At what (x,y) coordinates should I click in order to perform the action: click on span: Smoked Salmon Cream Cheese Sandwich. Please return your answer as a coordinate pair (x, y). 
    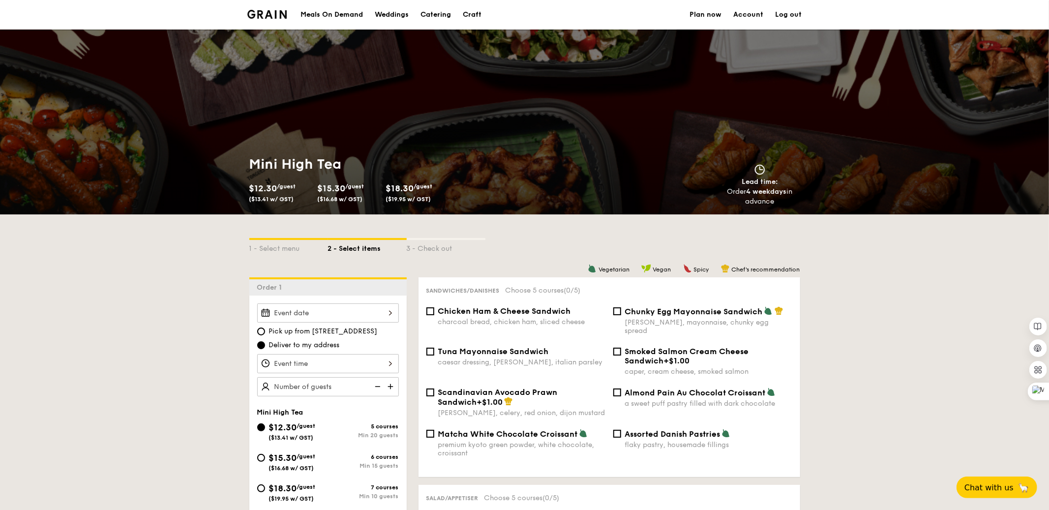
    Looking at the image, I should click on (687, 356).